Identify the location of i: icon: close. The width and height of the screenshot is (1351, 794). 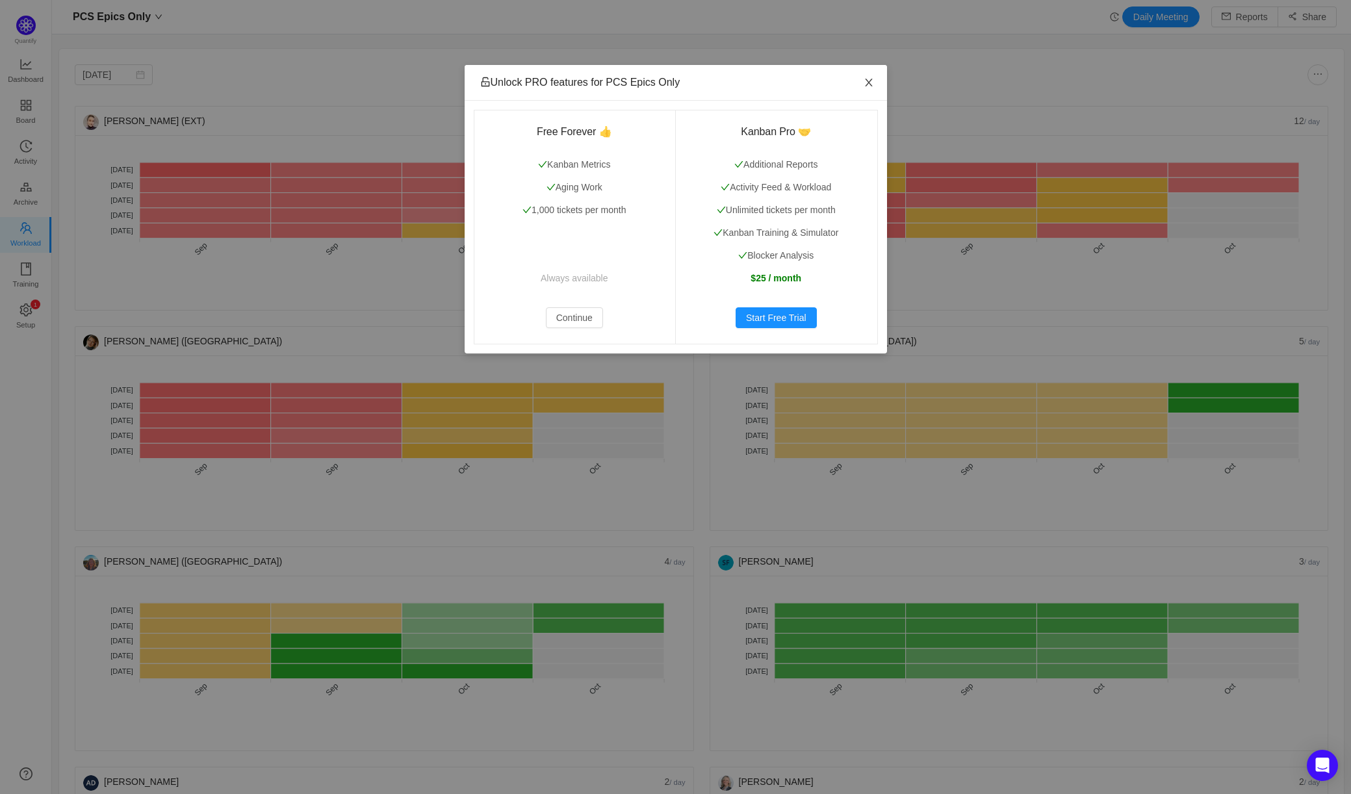
(869, 83).